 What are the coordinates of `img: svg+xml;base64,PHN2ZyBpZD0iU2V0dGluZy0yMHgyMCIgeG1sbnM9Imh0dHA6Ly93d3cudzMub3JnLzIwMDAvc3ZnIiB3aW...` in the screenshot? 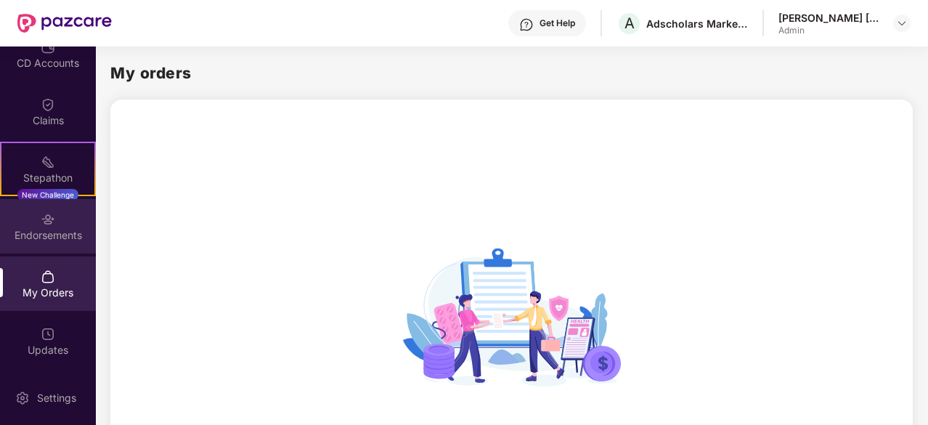 It's located at (23, 398).